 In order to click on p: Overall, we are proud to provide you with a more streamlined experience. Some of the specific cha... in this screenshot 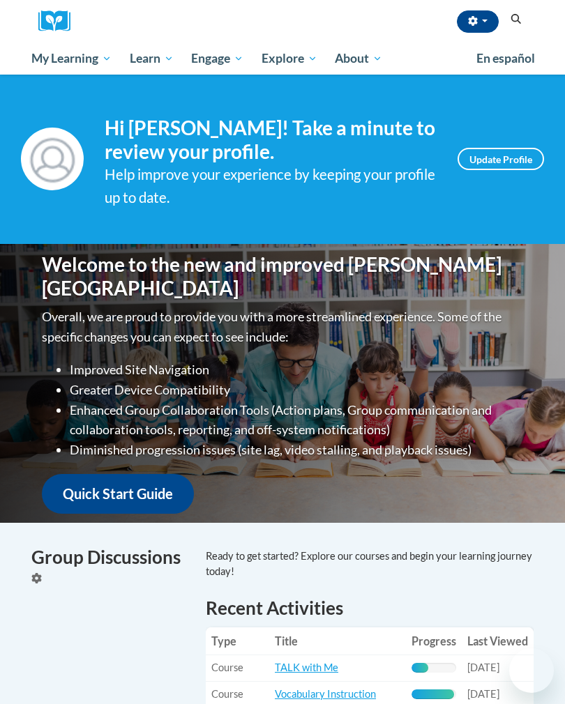, I will do `click(282, 327)`.